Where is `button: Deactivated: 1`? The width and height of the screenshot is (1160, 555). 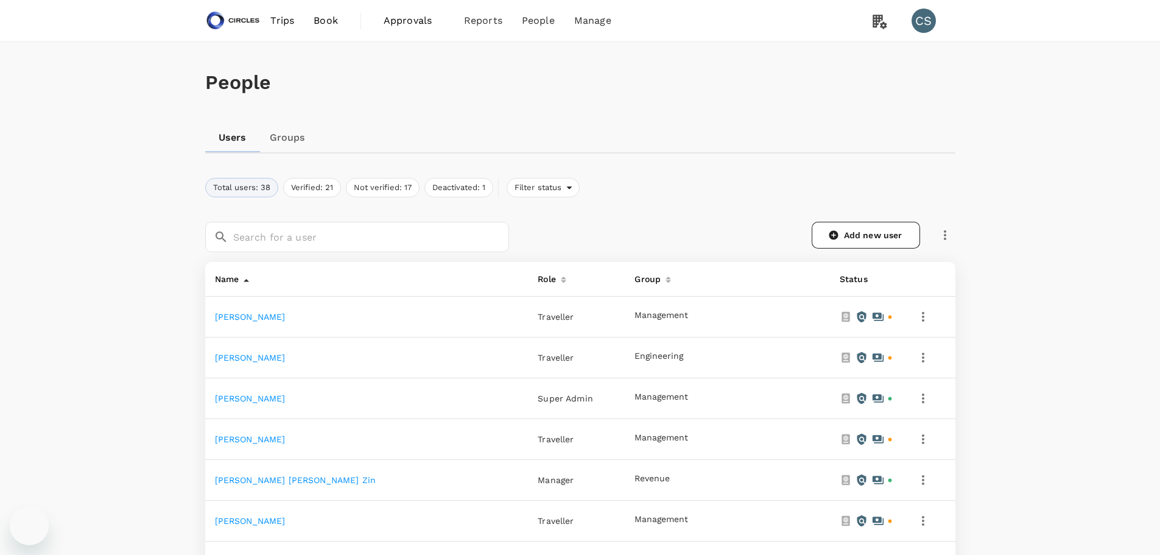
button: Deactivated: 1 is located at coordinates (458, 188).